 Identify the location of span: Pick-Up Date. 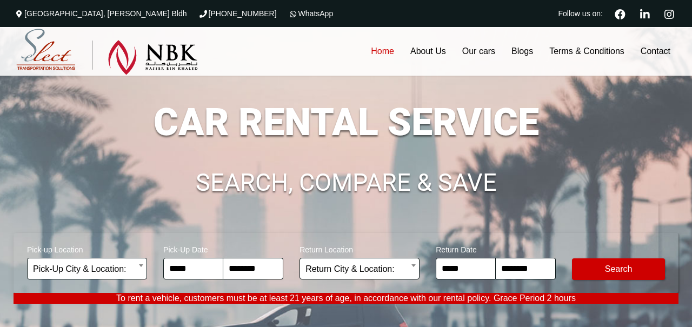
(223, 248).